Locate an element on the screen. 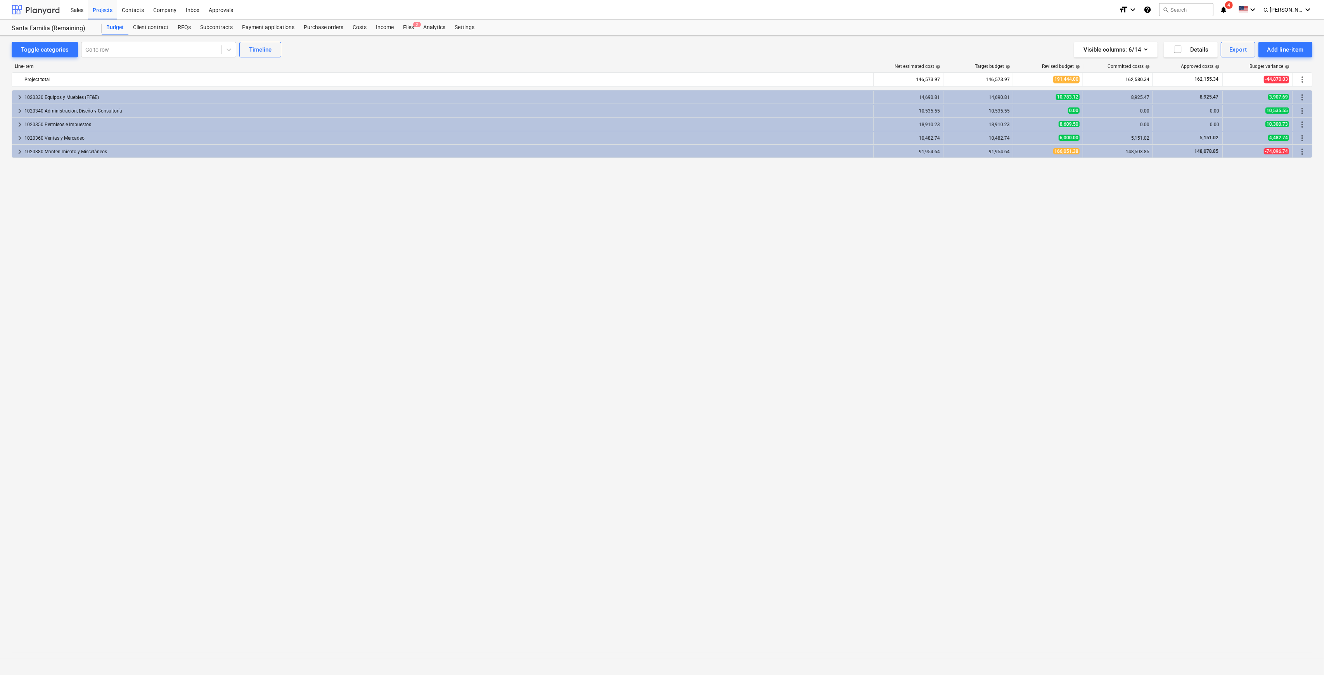 The image size is (1324, 675). button: Add line-item is located at coordinates (1285, 50).